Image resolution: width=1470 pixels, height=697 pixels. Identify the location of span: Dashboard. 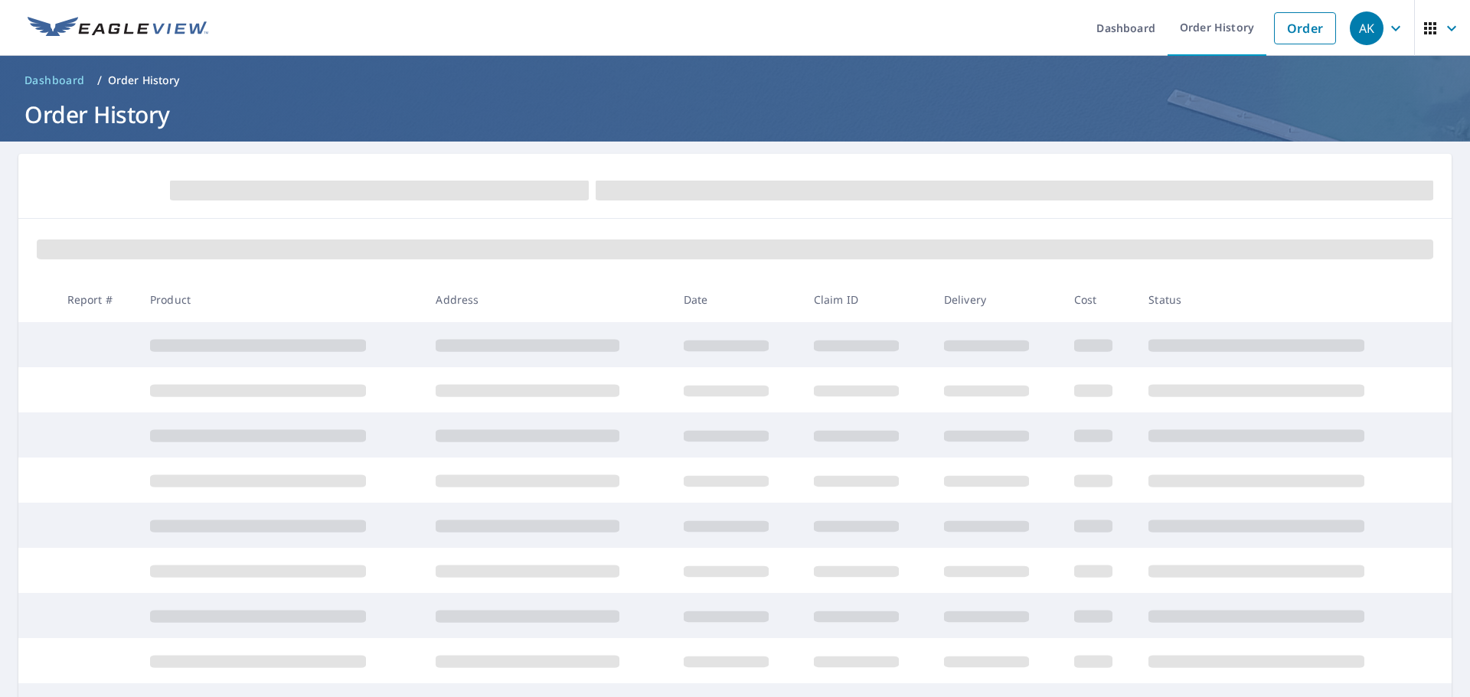
(54, 80).